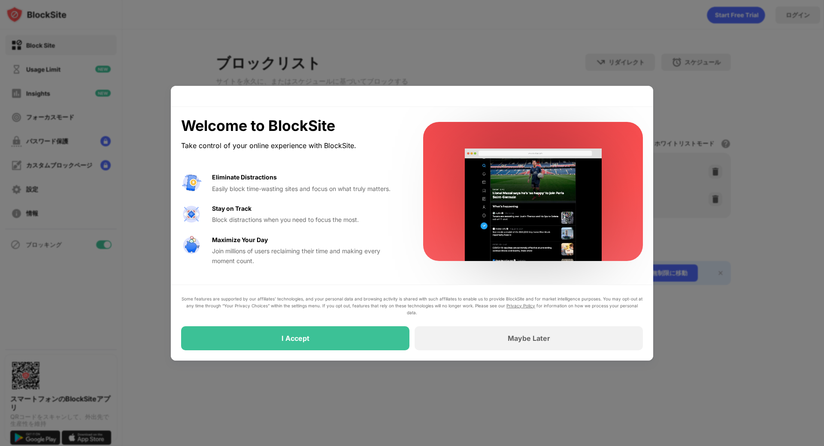  Describe the element at coordinates (412, 306) in the screenshot. I see `div: Some features are supported by our affiliates’ technologies, and your personal data and browsing ...` at that location.